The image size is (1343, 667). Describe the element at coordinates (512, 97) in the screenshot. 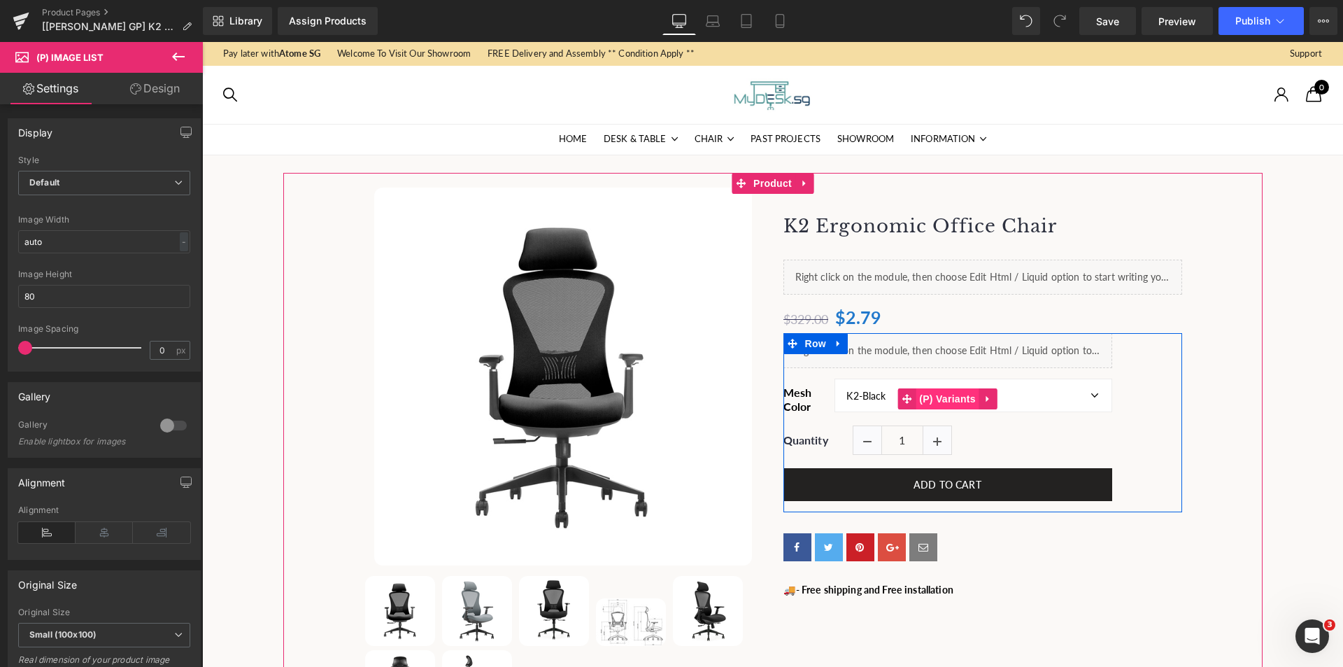

I see `a: CHAIR` at that location.